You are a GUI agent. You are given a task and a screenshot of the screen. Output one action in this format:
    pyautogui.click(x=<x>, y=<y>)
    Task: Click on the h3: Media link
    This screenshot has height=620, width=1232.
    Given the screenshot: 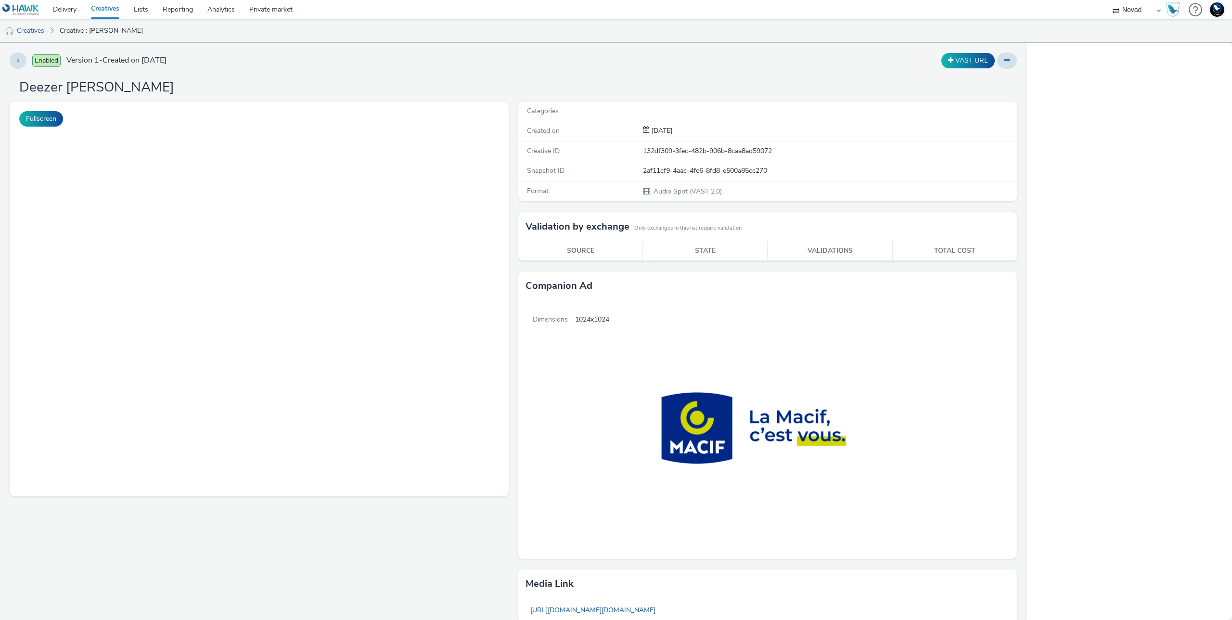 What is the action you would take?
    pyautogui.click(x=549, y=584)
    